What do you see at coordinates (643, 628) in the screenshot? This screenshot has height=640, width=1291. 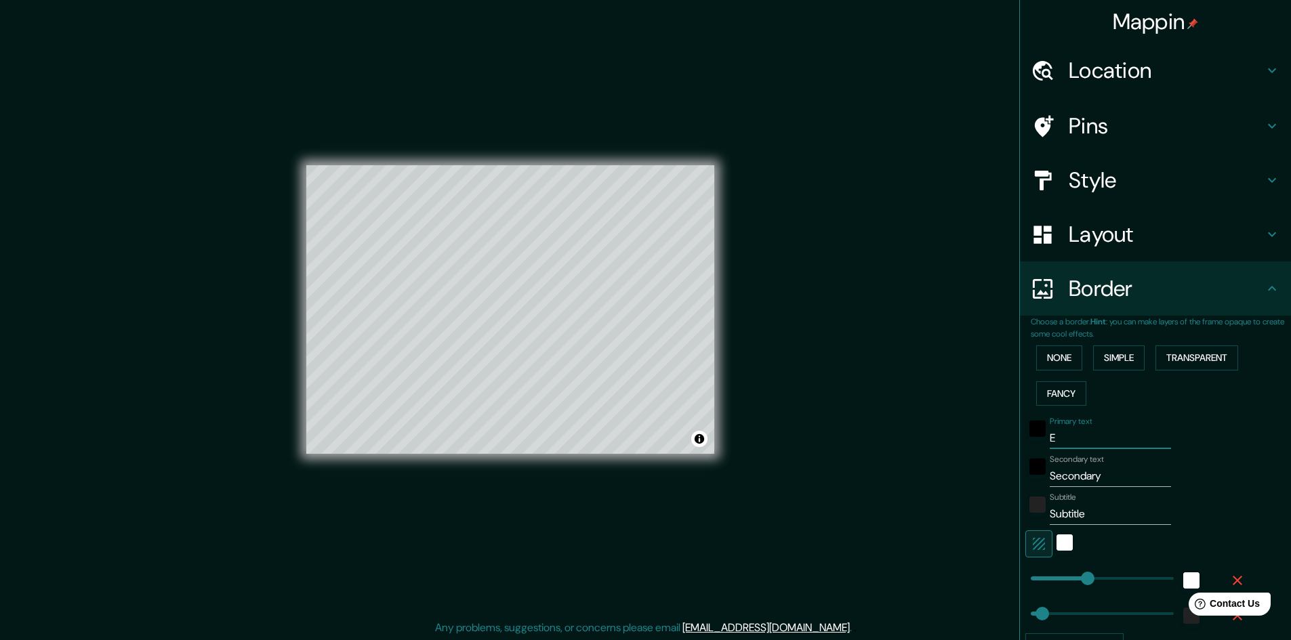 I see `p: Any problems, suggestions, or concerns please email .` at bounding box center [643, 628].